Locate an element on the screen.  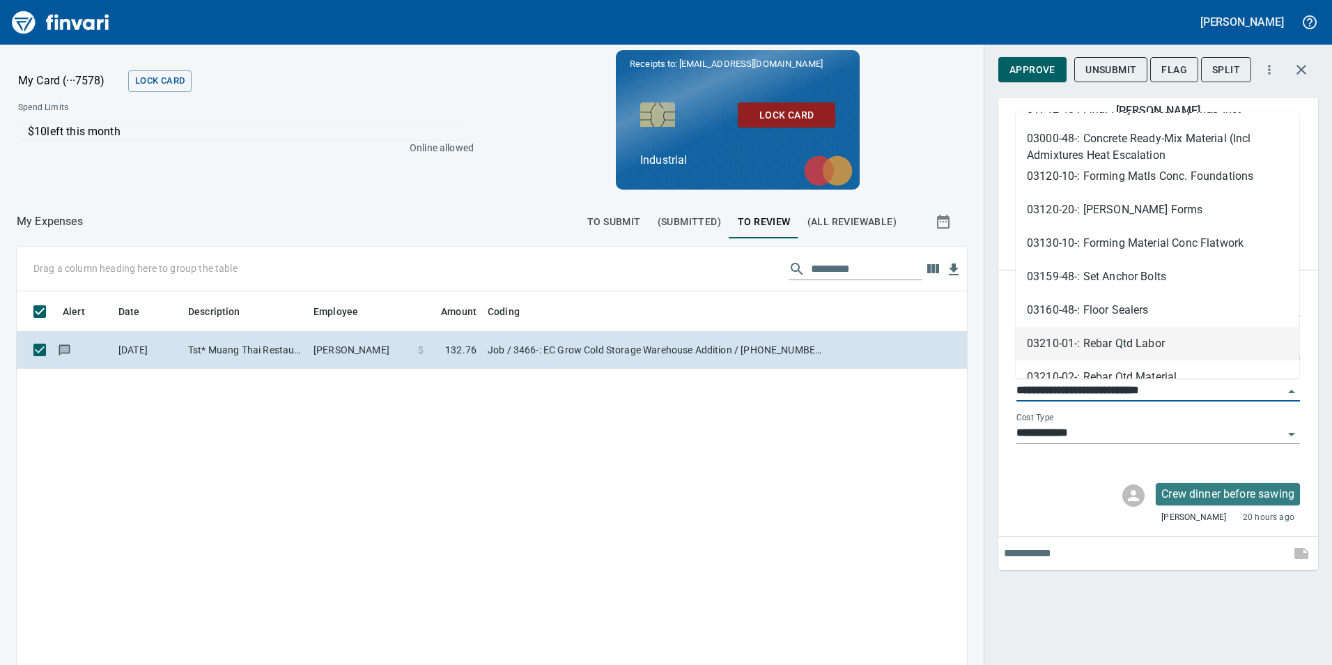
p: Crew dinner before sawing is located at coordinates (1228, 494).